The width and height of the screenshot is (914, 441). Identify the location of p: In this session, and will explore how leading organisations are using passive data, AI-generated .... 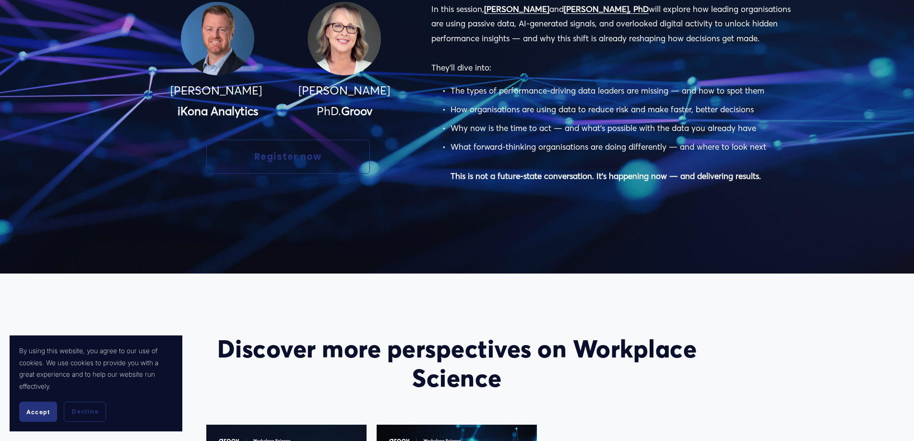
(611, 38).